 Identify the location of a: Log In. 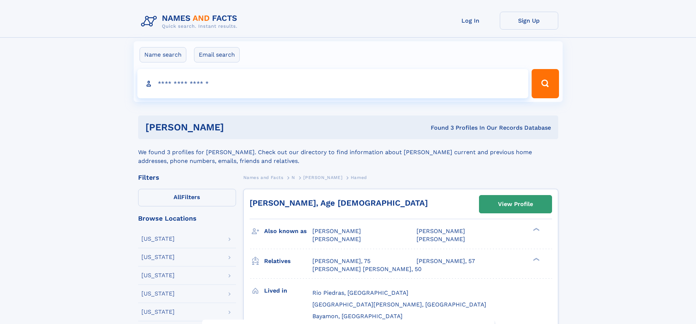
(471, 20).